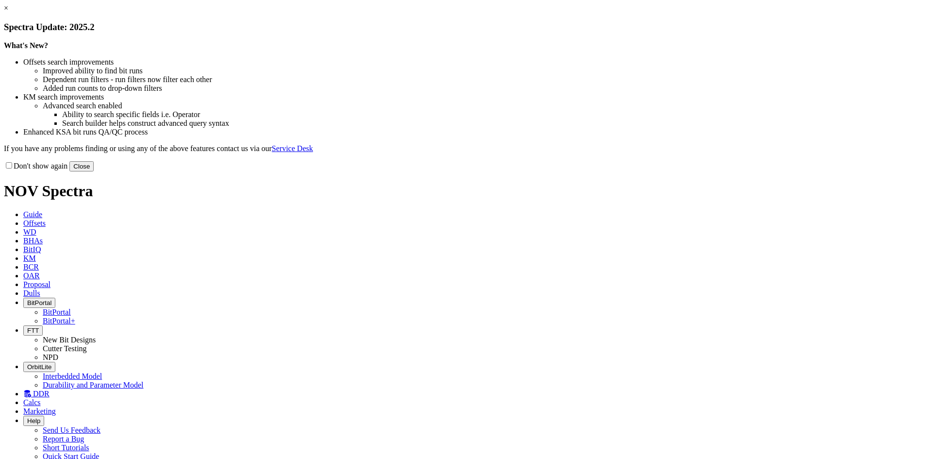  Describe the element at coordinates (39, 411) in the screenshot. I see `span: Marketing` at that location.